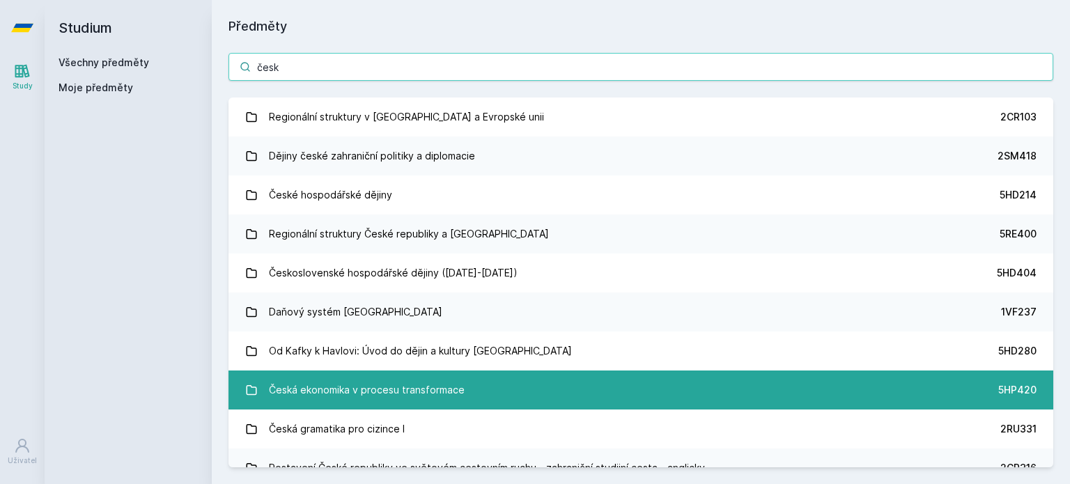 This screenshot has height=484, width=1070. What do you see at coordinates (1017, 351) in the screenshot?
I see `div: 5HD280` at bounding box center [1017, 351].